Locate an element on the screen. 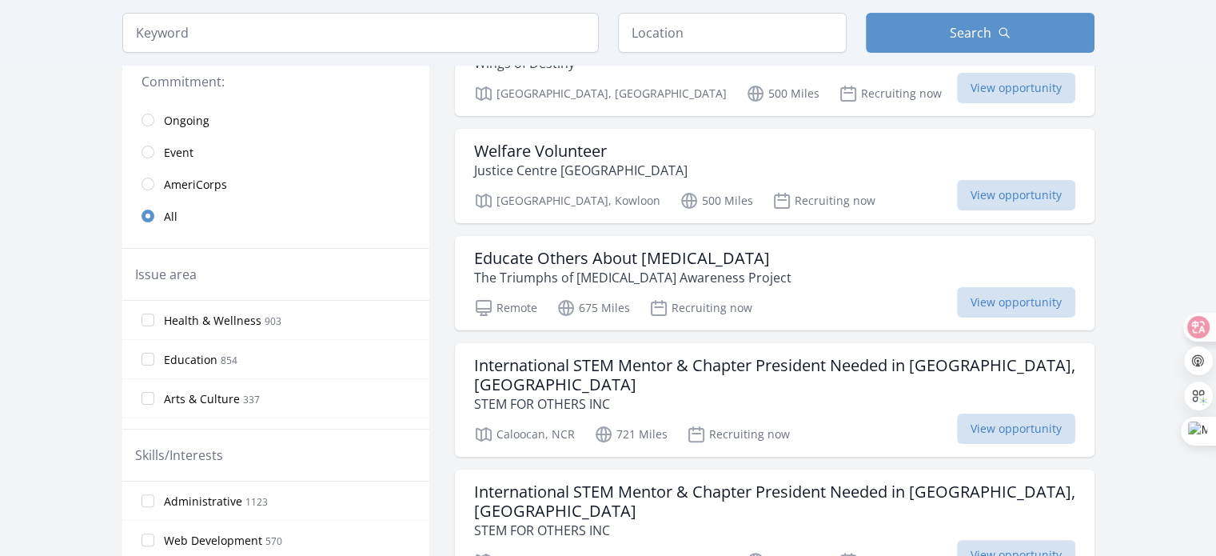 This screenshot has width=1216, height=556. span: Web Development is located at coordinates (213, 541).